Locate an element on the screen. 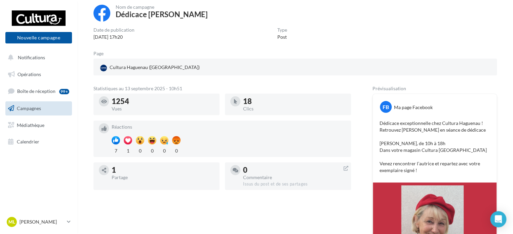  div: 7 is located at coordinates (116, 150).